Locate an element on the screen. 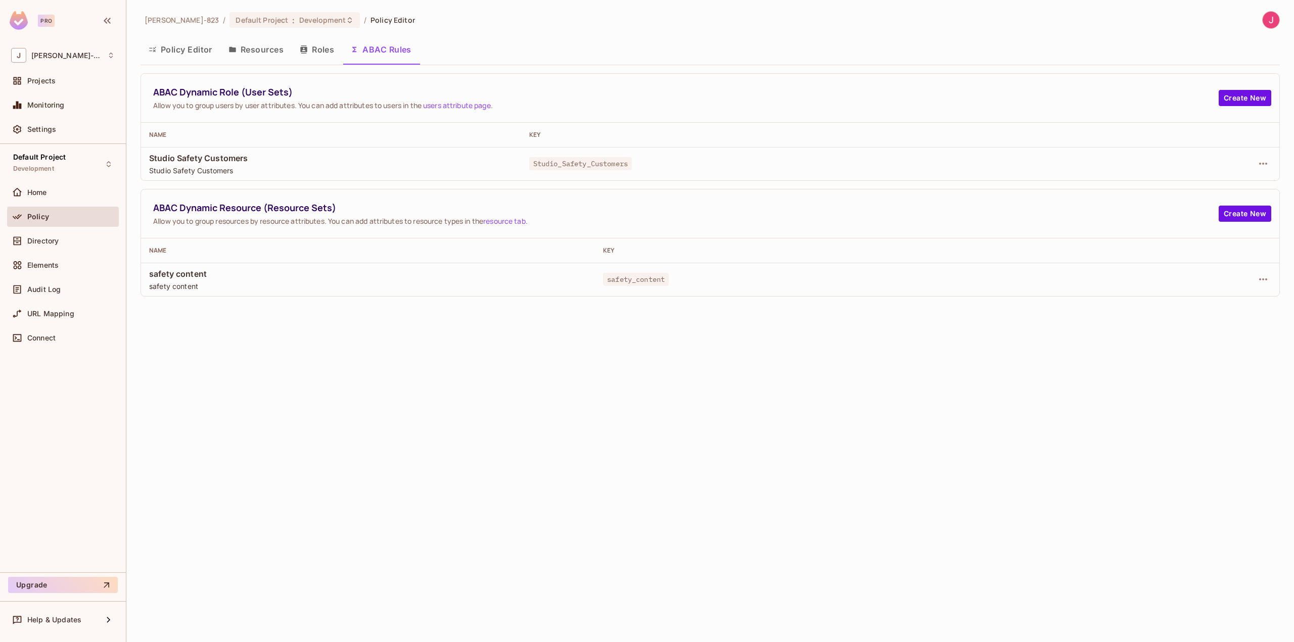 This screenshot has height=642, width=1294. button: Upgrade is located at coordinates (63, 585).